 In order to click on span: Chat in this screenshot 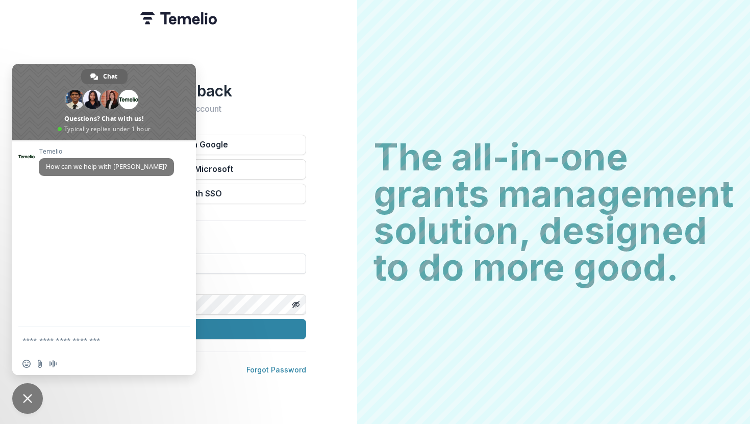, I will do `click(110, 77)`.